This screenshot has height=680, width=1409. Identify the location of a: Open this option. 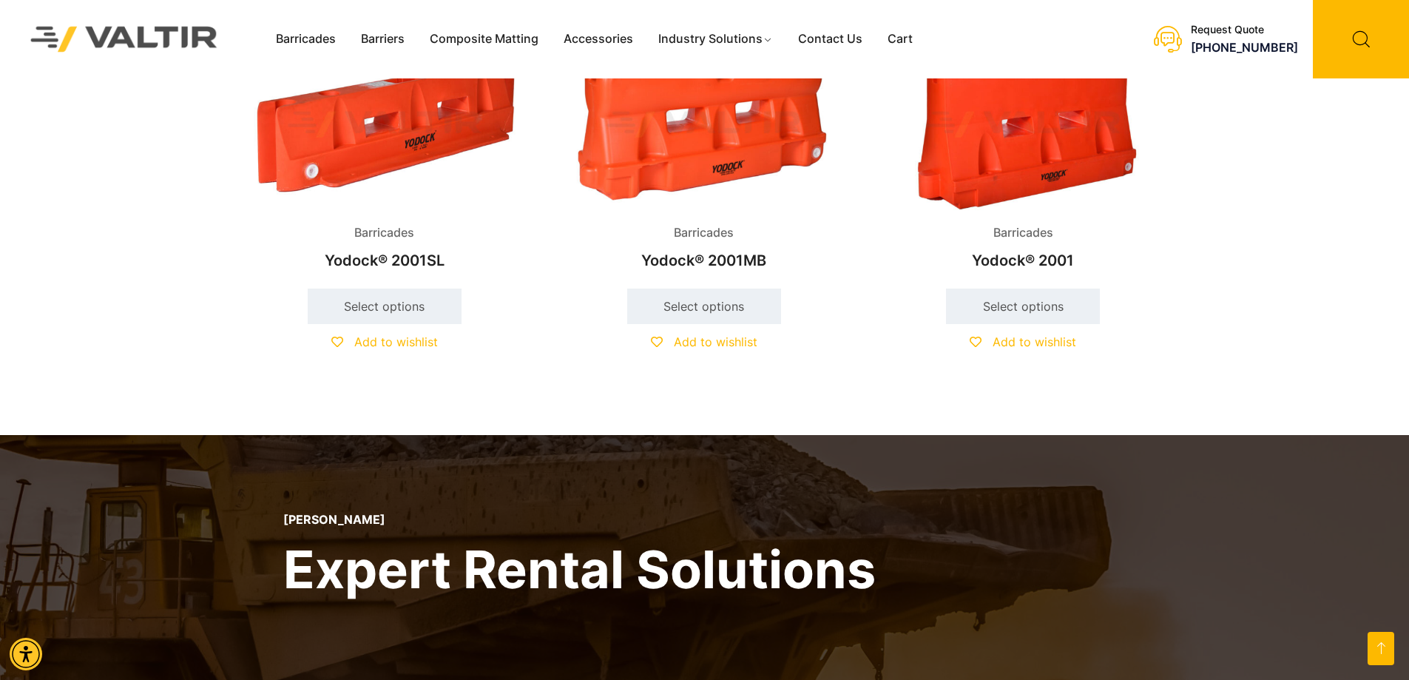
(1381, 648).